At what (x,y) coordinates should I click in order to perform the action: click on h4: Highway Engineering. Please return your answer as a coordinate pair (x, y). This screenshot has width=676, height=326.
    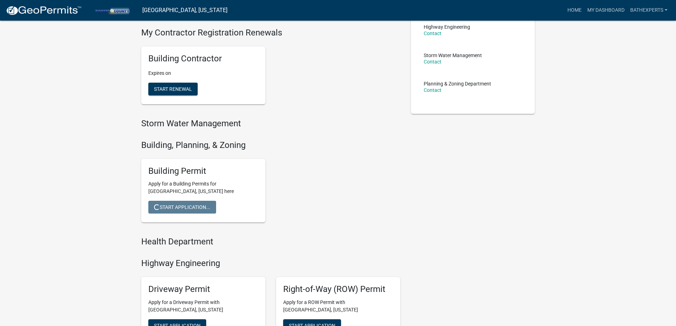
    Looking at the image, I should click on (271, 263).